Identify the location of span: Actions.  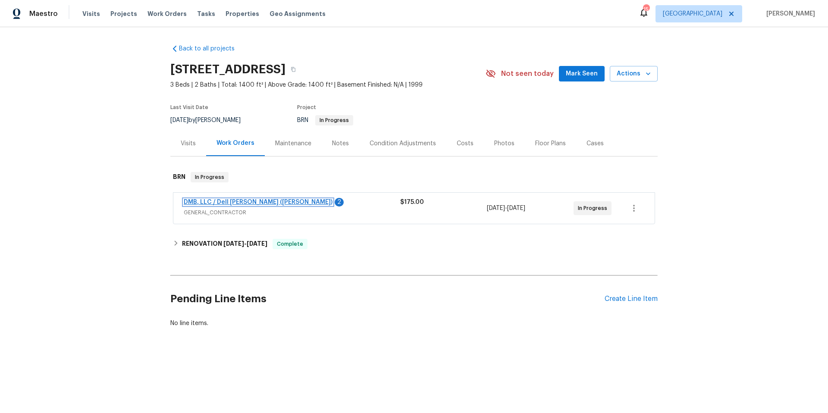
(633, 74).